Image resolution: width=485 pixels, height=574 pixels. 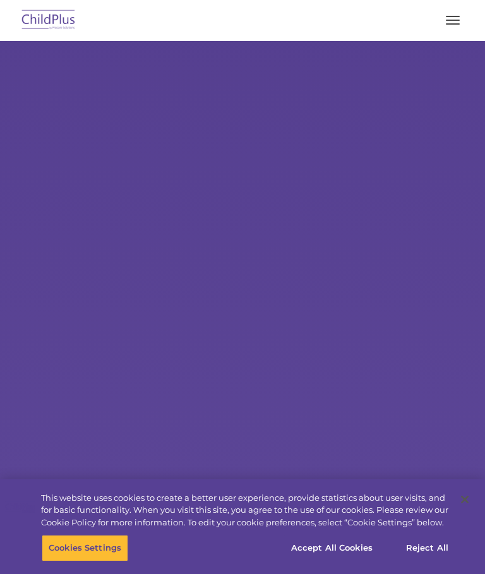 What do you see at coordinates (246, 510) in the screenshot?
I see `div: This website uses cookies to create a better user experience, provide statistics about user visit...` at bounding box center [246, 510].